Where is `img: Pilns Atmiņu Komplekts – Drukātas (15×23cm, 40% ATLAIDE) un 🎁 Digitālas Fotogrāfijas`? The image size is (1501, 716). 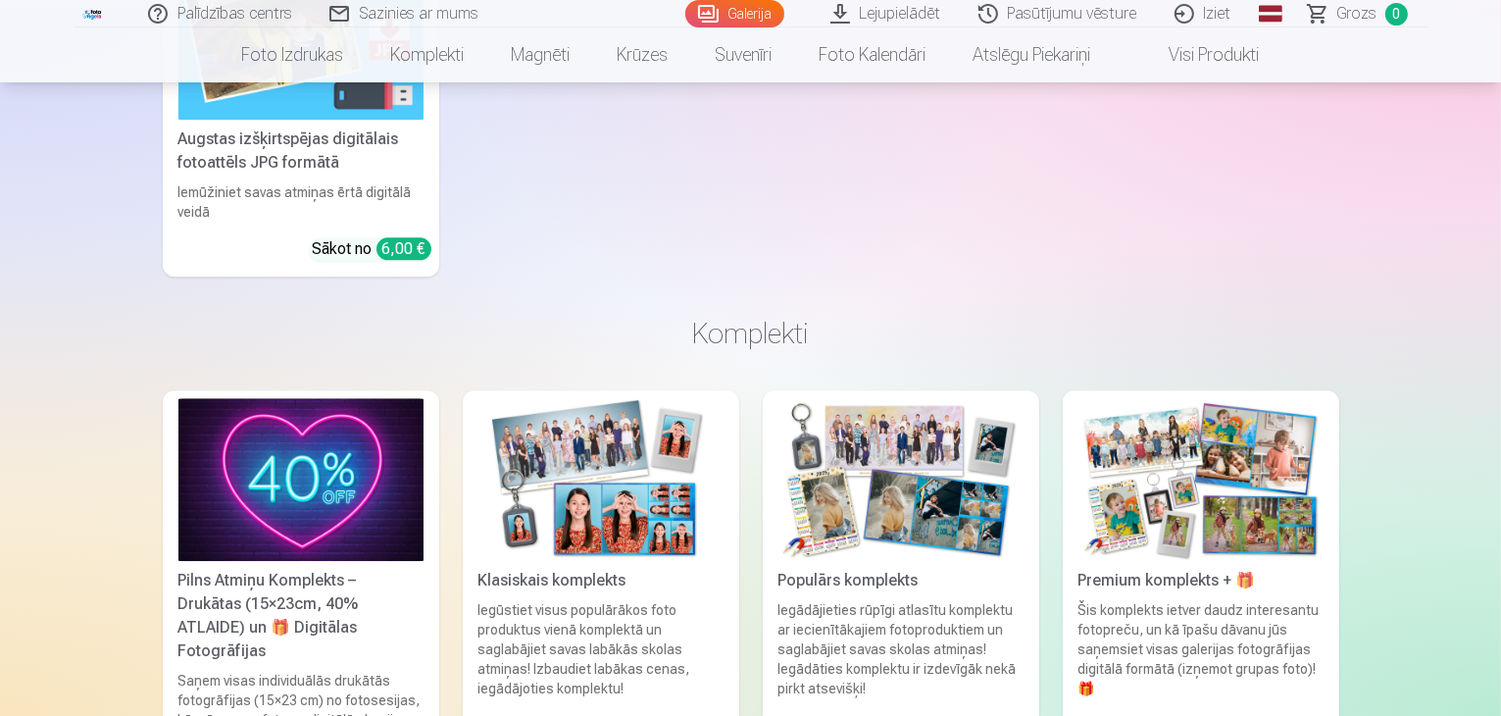
img: Pilns Atmiņu Komplekts – Drukātas (15×23cm, 40% ATLAIDE) un 🎁 Digitālas Fotogrāfijas is located at coordinates (301, 479).